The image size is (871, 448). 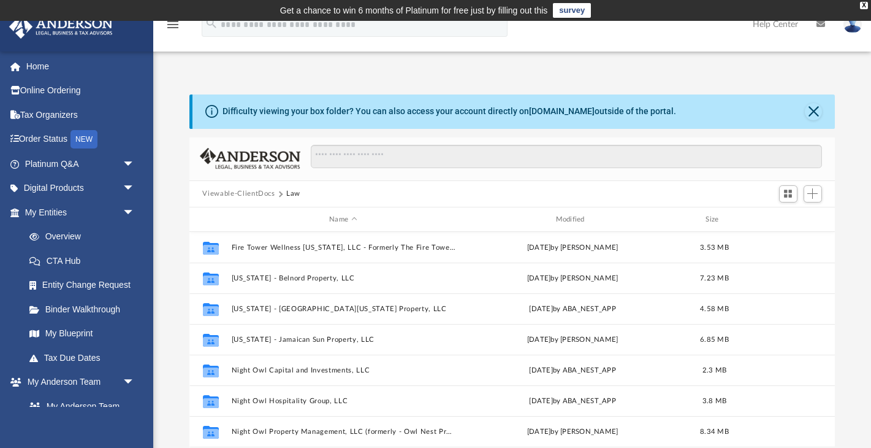 I want to click on div: Difficulty viewing your box folder? You can also access your account directly on outside of the p..., so click(x=449, y=111).